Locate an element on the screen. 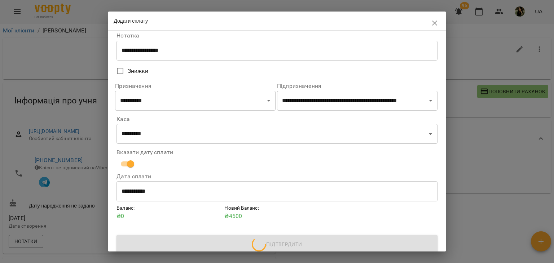 The image size is (554, 263). h6: Новий Баланс : is located at coordinates (277, 209).